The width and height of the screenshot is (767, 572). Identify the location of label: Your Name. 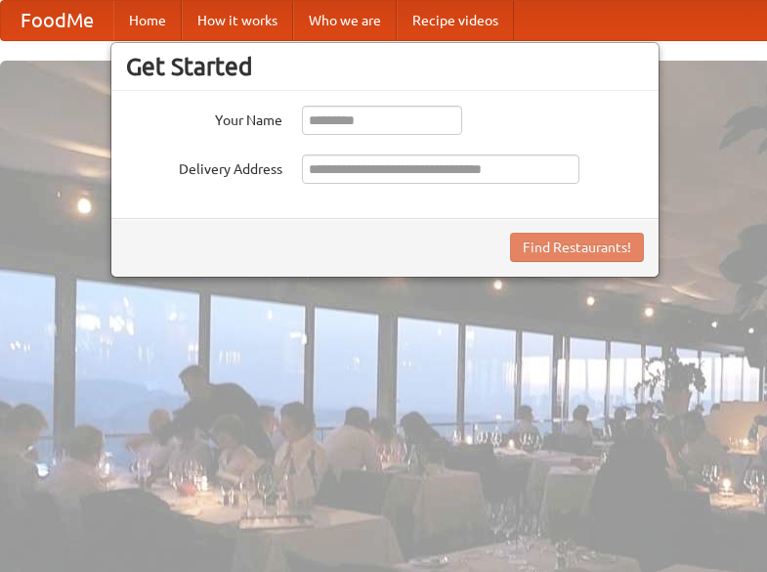
(204, 117).